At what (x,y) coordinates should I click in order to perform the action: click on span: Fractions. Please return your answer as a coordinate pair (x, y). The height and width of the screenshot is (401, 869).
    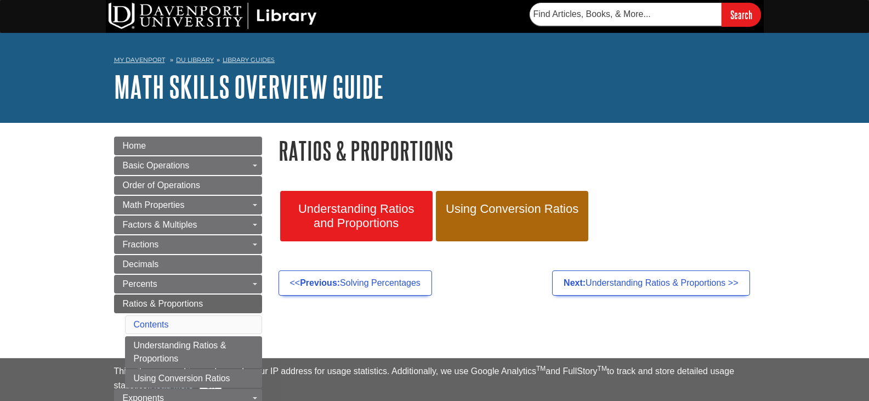
    Looking at the image, I should click on (141, 244).